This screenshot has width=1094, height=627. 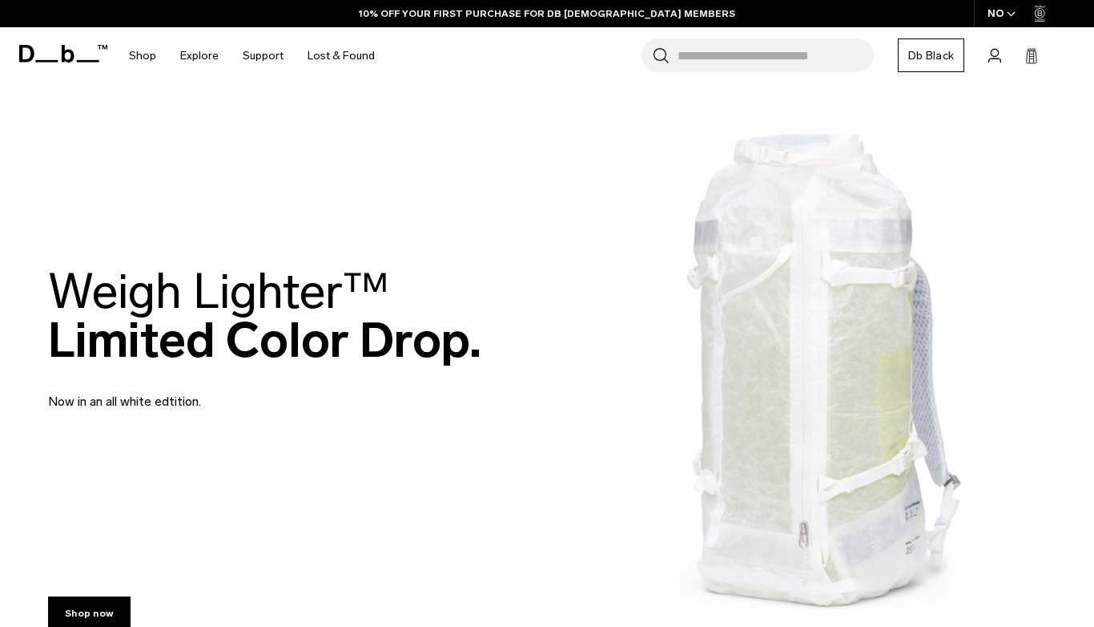 What do you see at coordinates (199, 55) in the screenshot?
I see `a: Explore` at bounding box center [199, 55].